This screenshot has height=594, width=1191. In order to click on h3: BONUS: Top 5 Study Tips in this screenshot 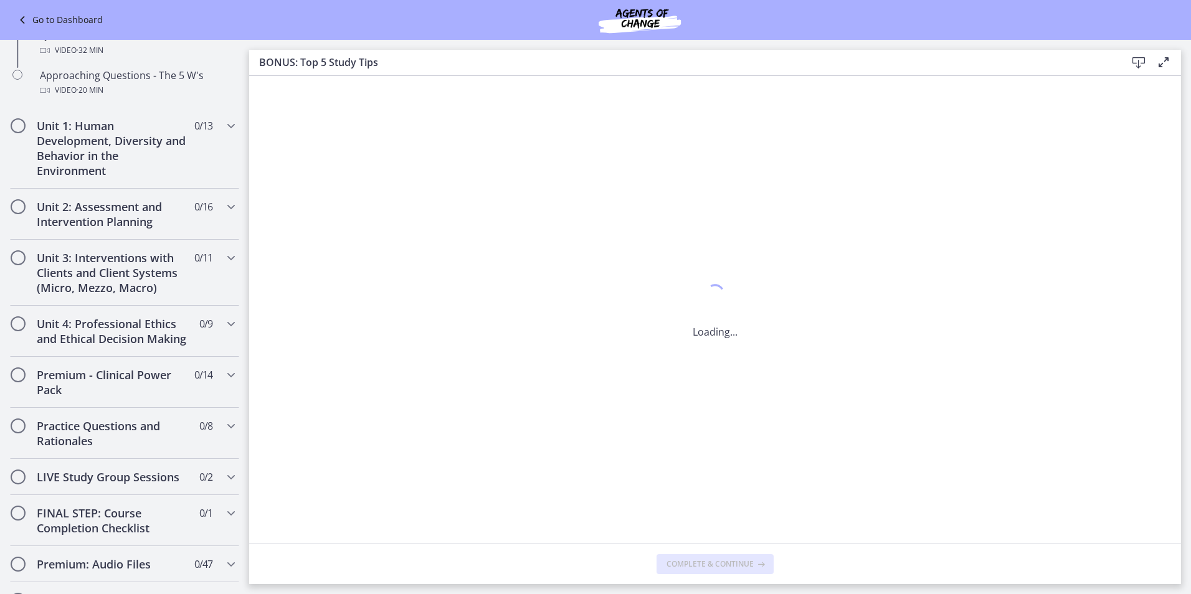, I will do `click(683, 62)`.